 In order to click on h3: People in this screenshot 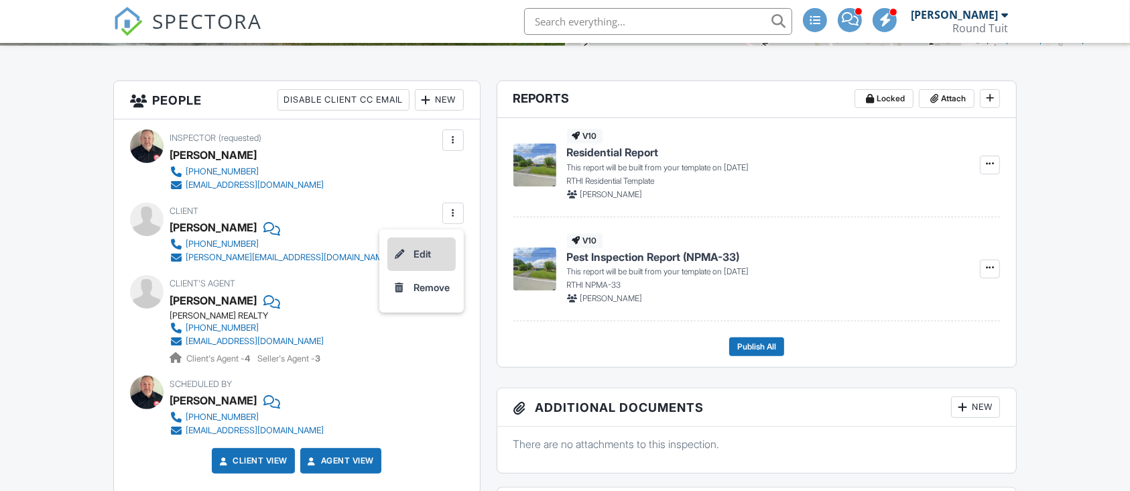, I will do `click(297, 100)`.